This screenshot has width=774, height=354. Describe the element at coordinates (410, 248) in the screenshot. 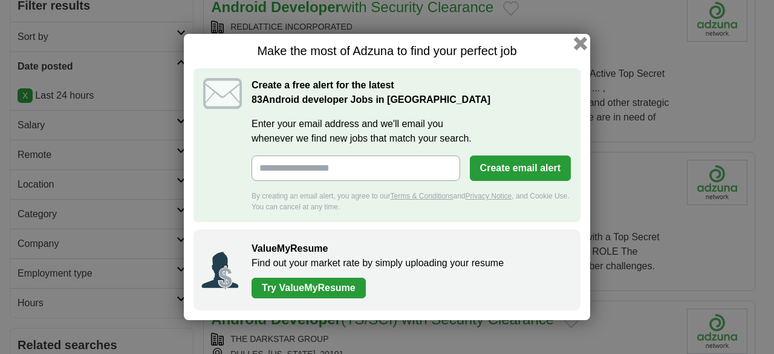

I see `h2: ValueMyResume` at that location.